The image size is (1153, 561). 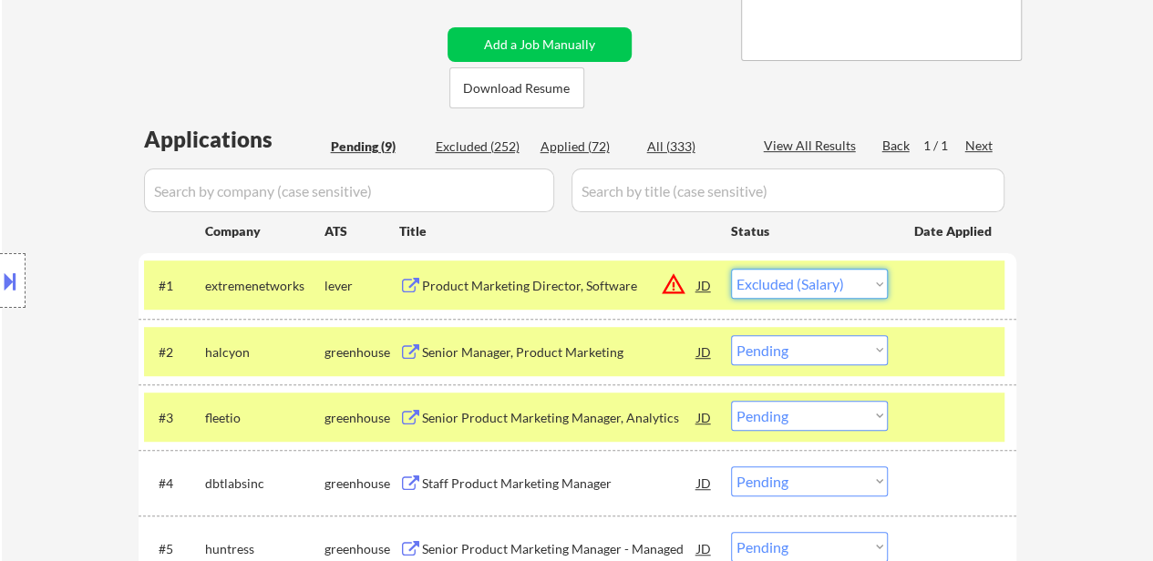 What do you see at coordinates (362, 231) in the screenshot?
I see `div: ATS` at bounding box center [362, 231].